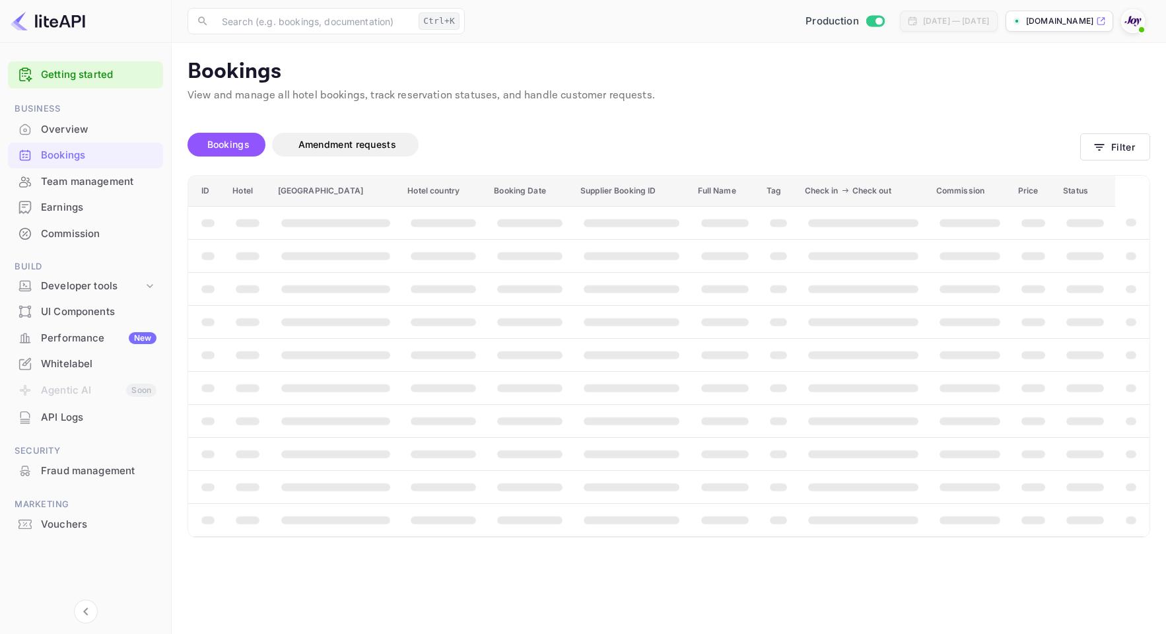  I want to click on a: Commission, so click(85, 233).